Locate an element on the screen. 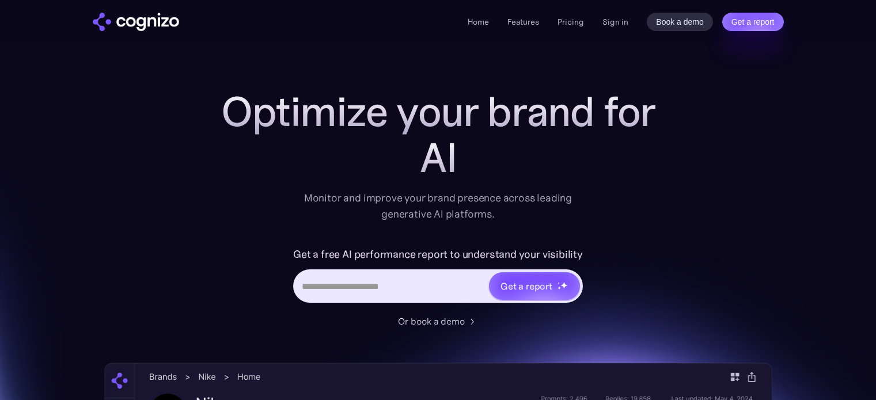  a: Get a report is located at coordinates (753, 22).